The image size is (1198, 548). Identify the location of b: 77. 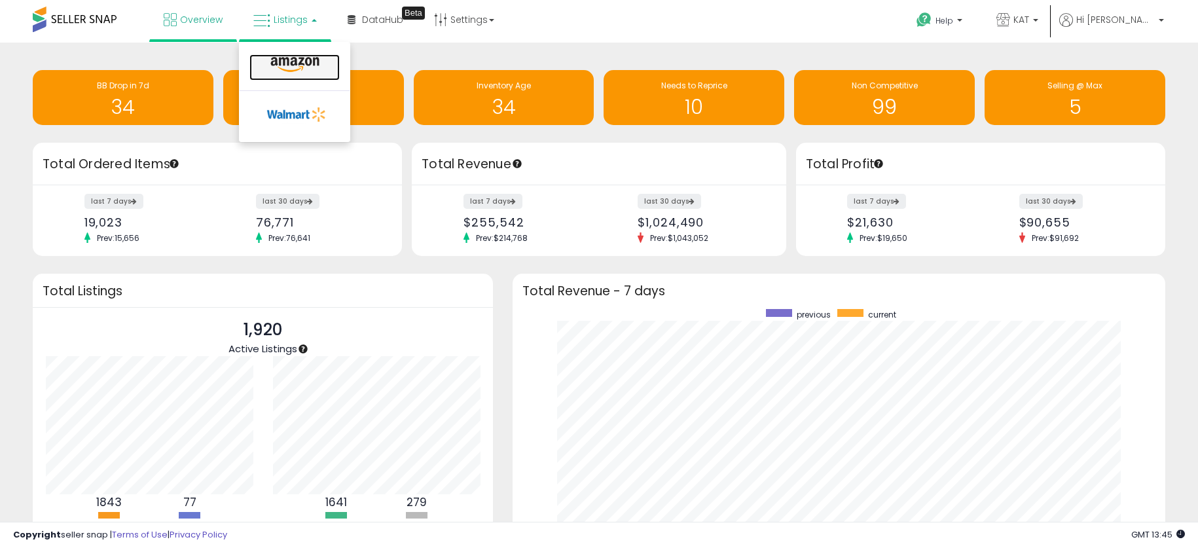
(190, 502).